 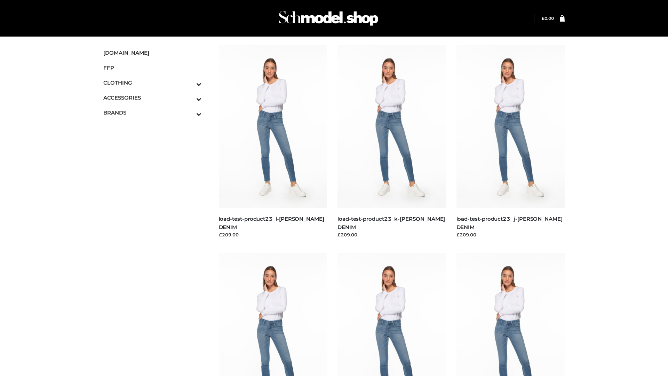 What do you see at coordinates (328, 18) in the screenshot?
I see `a: Schmodel Admin 964` at bounding box center [328, 18].